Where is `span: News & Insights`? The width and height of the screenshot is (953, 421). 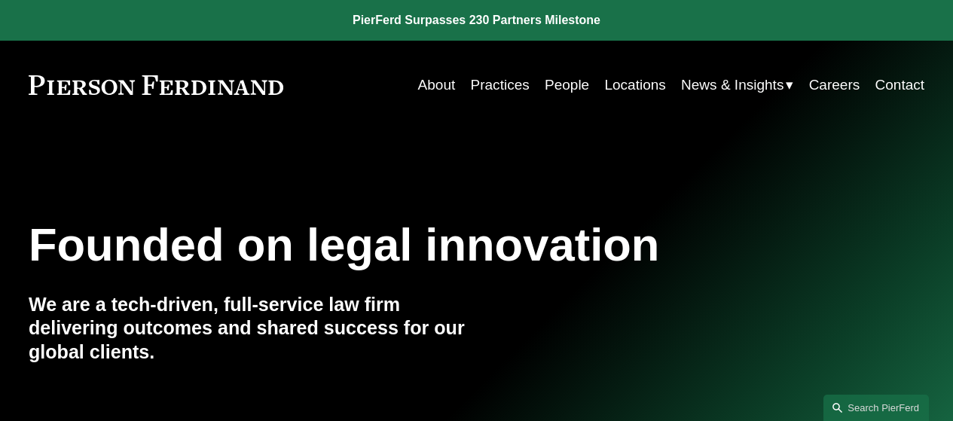 span: News & Insights is located at coordinates (732, 85).